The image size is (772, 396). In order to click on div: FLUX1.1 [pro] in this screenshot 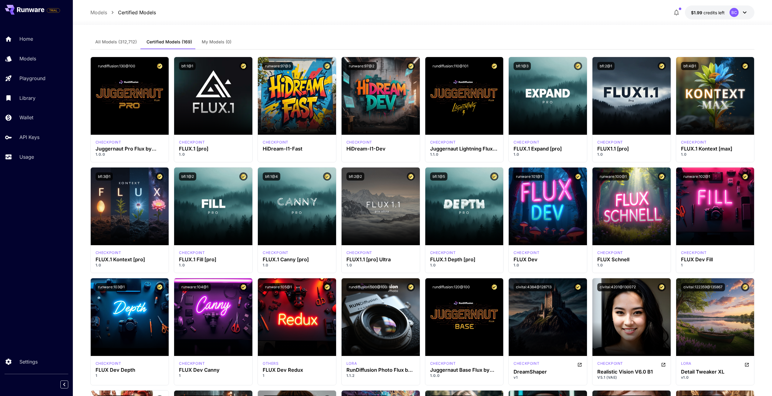, I will do `click(632, 149)`.